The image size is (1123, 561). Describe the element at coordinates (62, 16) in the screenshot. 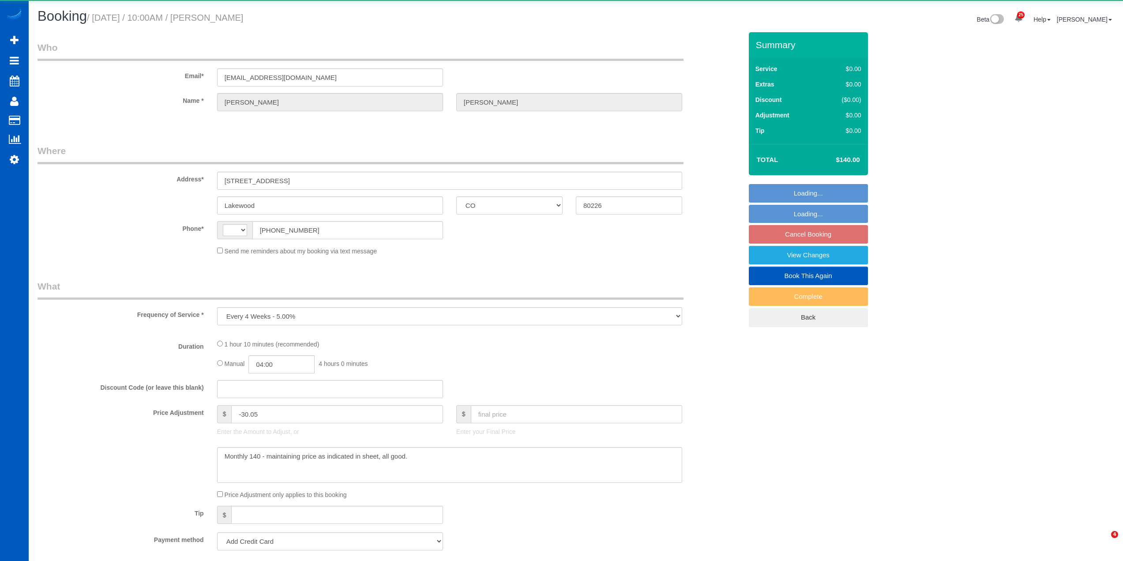

I see `span: Booking` at that location.